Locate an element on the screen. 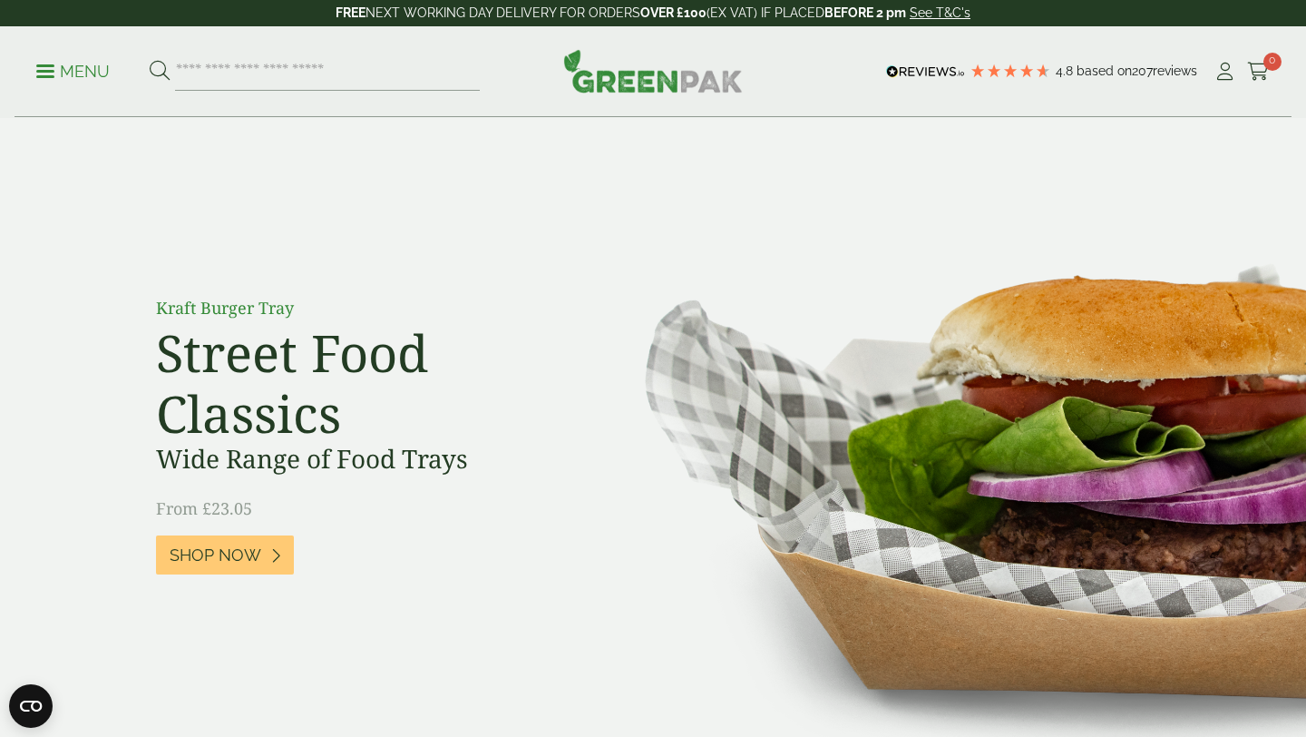 The width and height of the screenshot is (1306, 737). span: 4.8 is located at coordinates (1066, 71).